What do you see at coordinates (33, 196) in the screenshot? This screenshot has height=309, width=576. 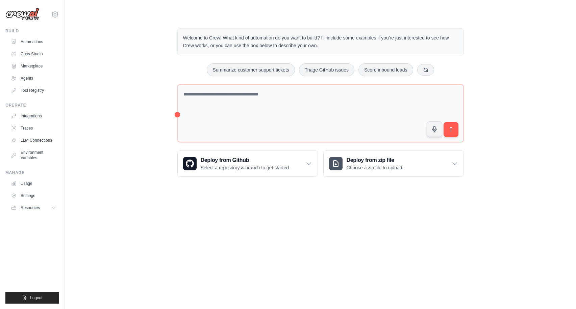 I see `a: Settings` at bounding box center [33, 196].